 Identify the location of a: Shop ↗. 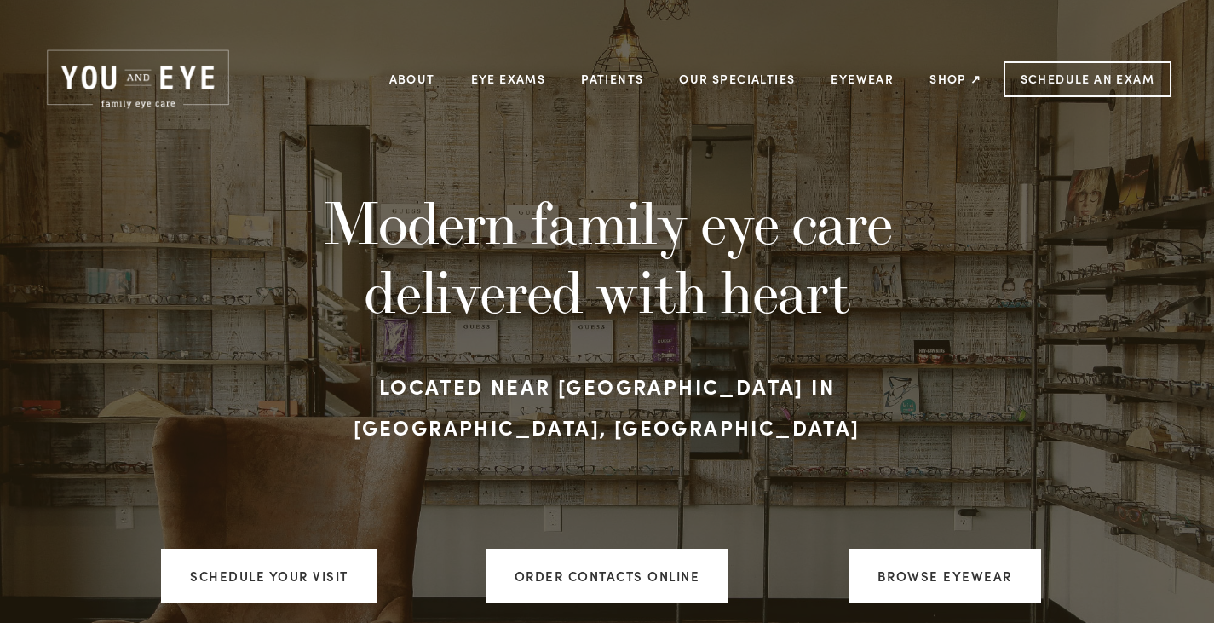
(955, 78).